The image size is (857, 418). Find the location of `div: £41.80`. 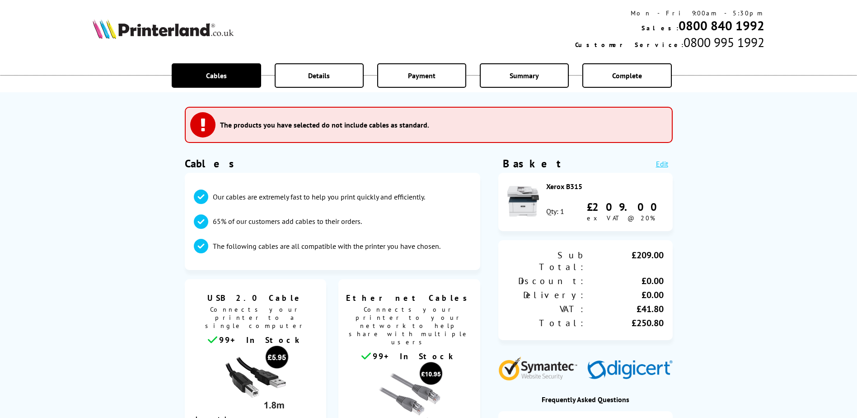

div: £41.80 is located at coordinates (625, 309).